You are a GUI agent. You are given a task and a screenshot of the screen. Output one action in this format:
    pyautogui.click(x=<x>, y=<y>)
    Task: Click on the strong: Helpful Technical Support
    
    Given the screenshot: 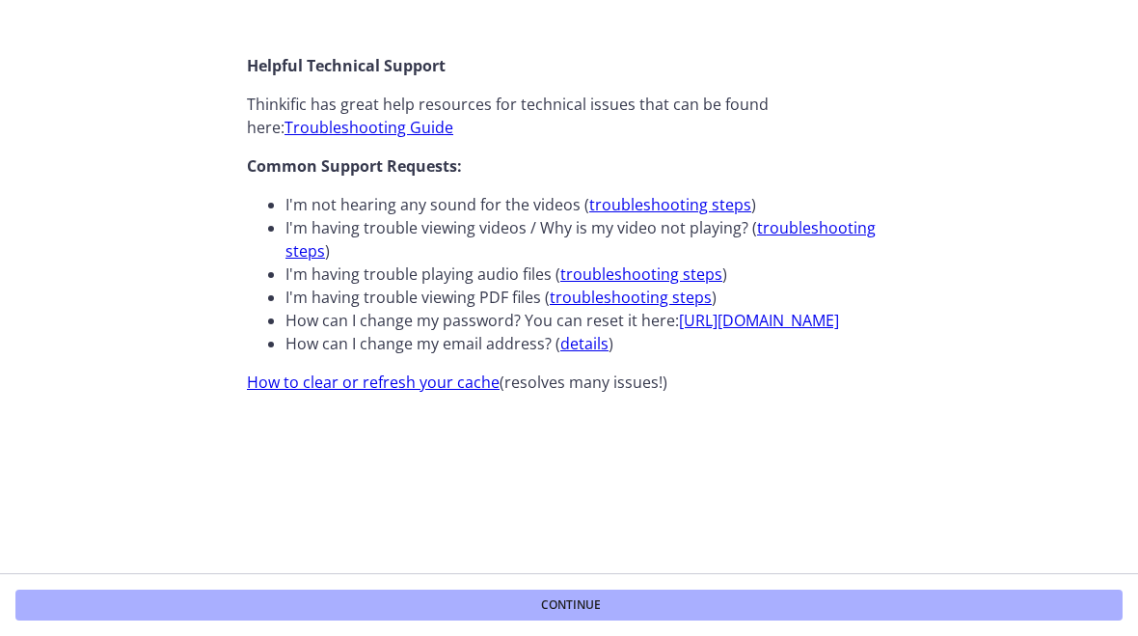 What is the action you would take?
    pyautogui.click(x=346, y=66)
    